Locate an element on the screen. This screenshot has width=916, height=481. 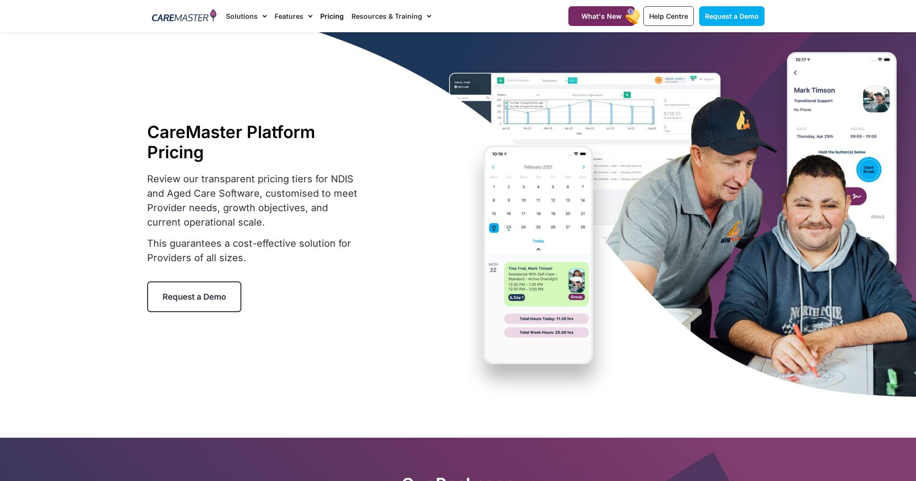
p: This guarantees a cost-effective solution for Providers of all sizes. is located at coordinates (255, 250).